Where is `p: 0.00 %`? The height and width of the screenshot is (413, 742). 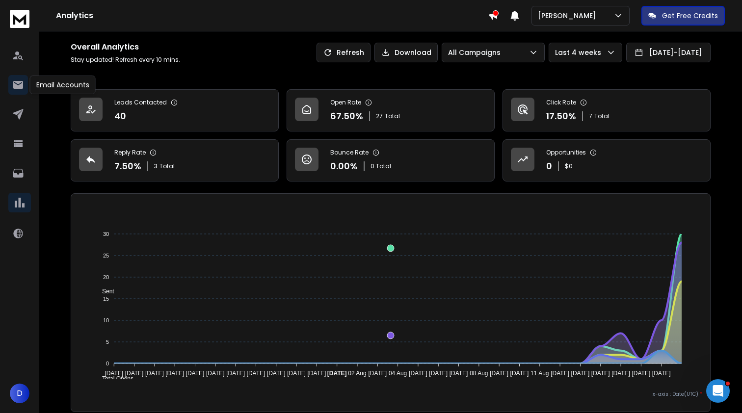 p: 0.00 % is located at coordinates (344, 166).